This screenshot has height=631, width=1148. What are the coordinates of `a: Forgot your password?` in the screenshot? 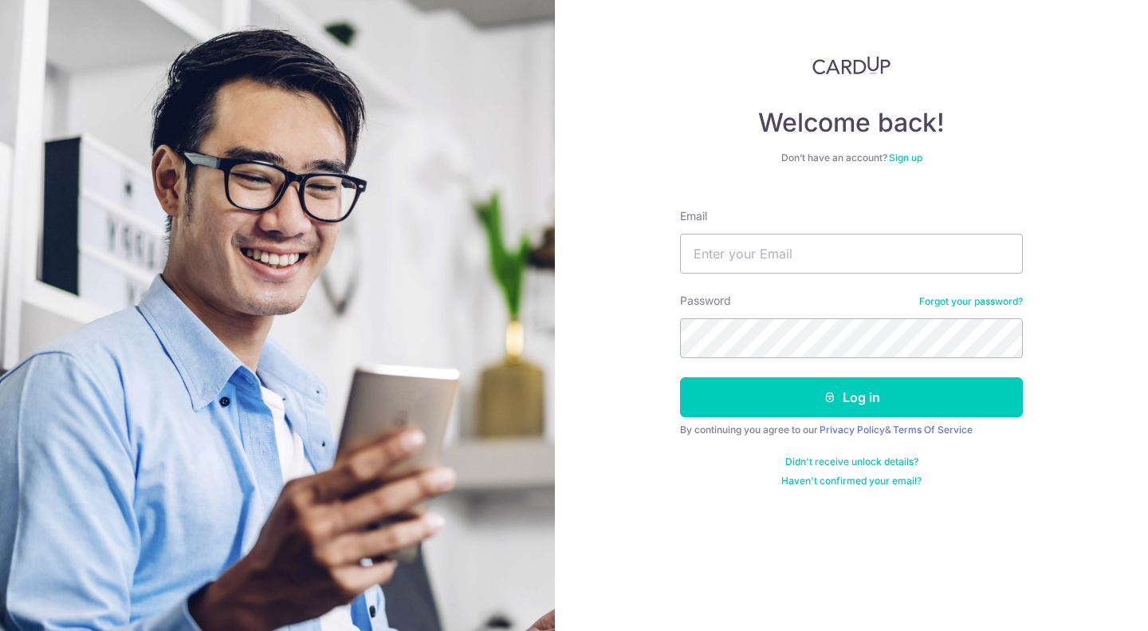 It's located at (971, 301).